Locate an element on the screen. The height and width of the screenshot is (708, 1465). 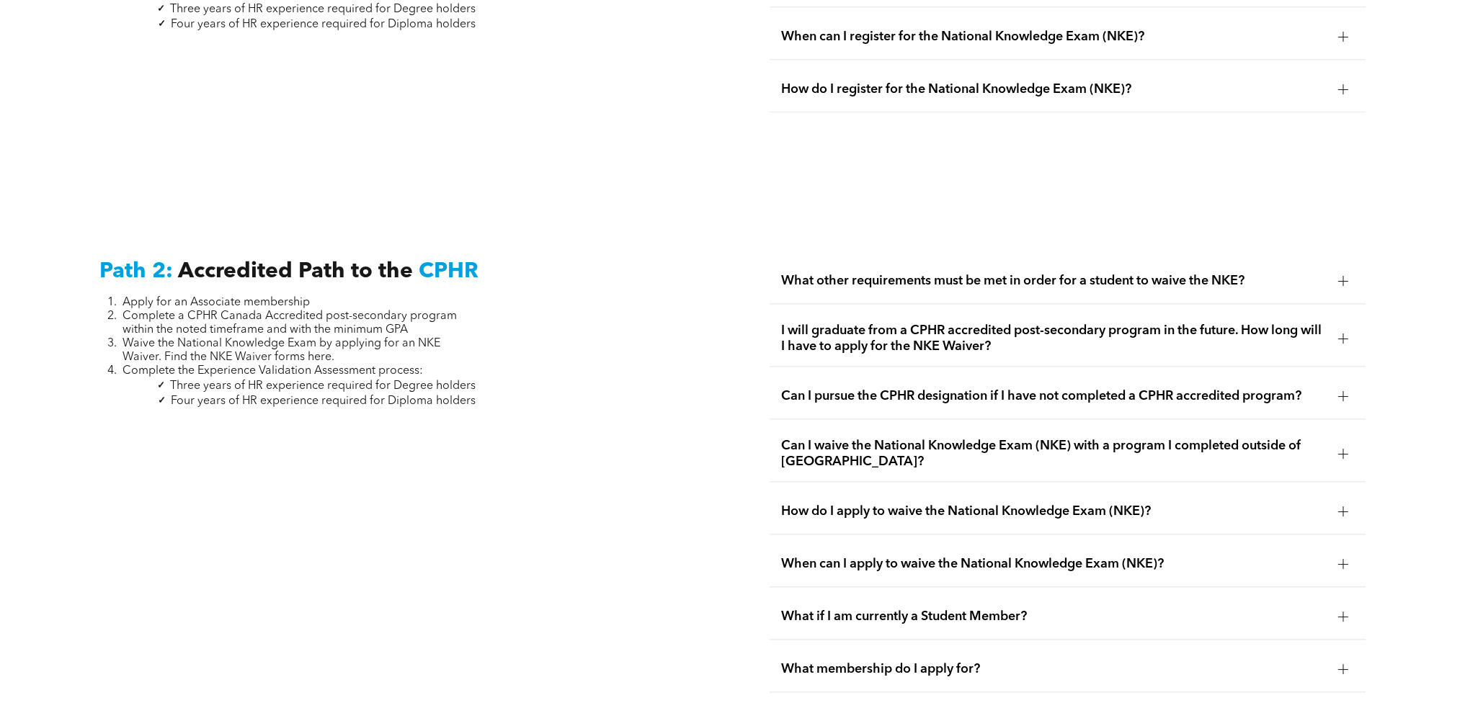
span: Can I waive the National Knowledge Exam (NKE) with a program I completed outside of [GEOGRAPHIC_D... is located at coordinates (1054, 454).